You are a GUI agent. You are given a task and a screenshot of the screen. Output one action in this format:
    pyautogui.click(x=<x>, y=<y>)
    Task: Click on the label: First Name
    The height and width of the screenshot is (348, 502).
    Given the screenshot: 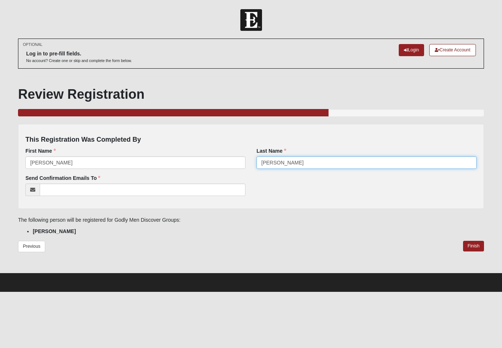 What is the action you would take?
    pyautogui.click(x=40, y=151)
    